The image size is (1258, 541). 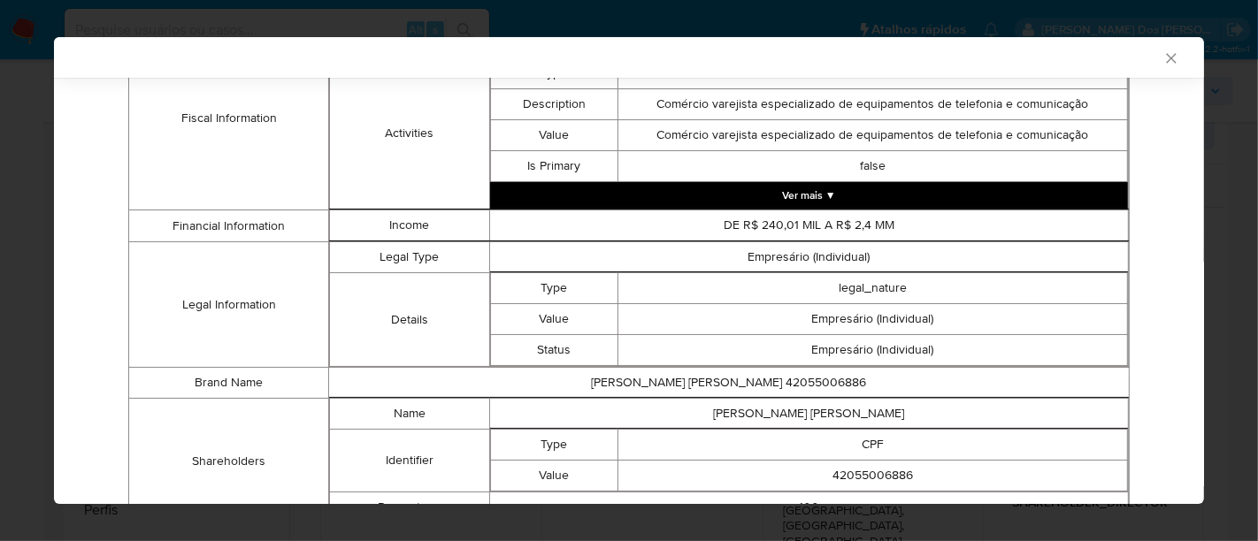 What do you see at coordinates (872, 288) in the screenshot?
I see `td: legal_nature` at bounding box center [872, 288].